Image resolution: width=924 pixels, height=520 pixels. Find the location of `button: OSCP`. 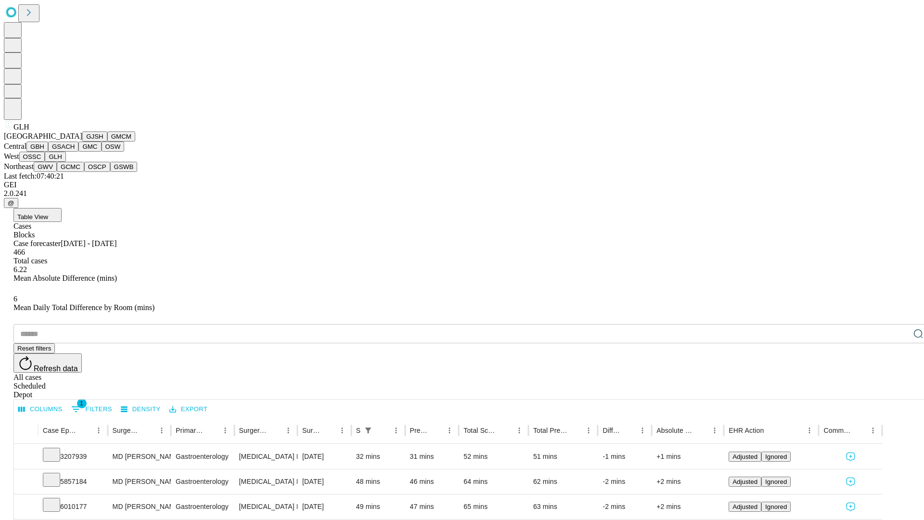

button: OSCP is located at coordinates (97, 167).